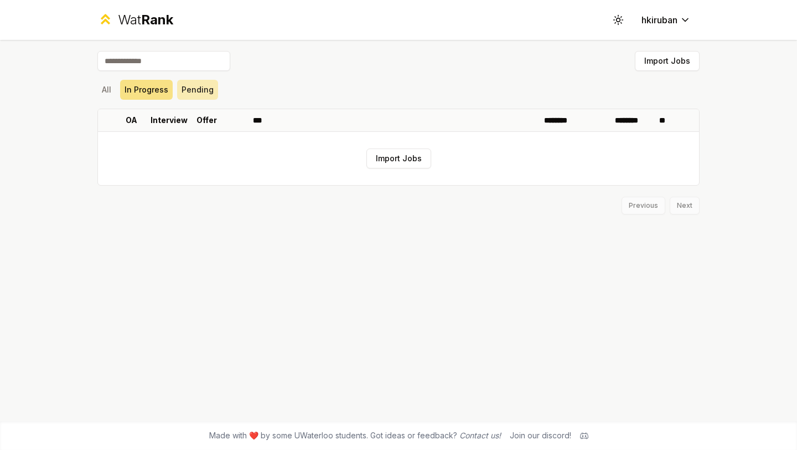 Image resolution: width=797 pixels, height=450 pixels. I want to click on span: Rank, so click(157, 19).